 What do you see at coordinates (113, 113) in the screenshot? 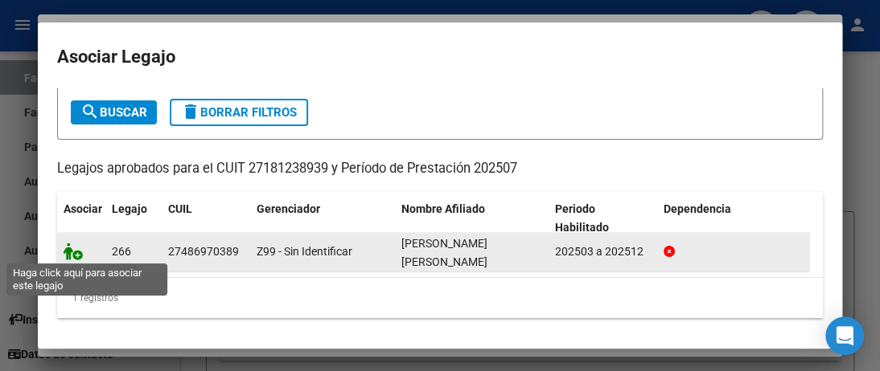
I see `span: Buscar` at bounding box center [113, 113].